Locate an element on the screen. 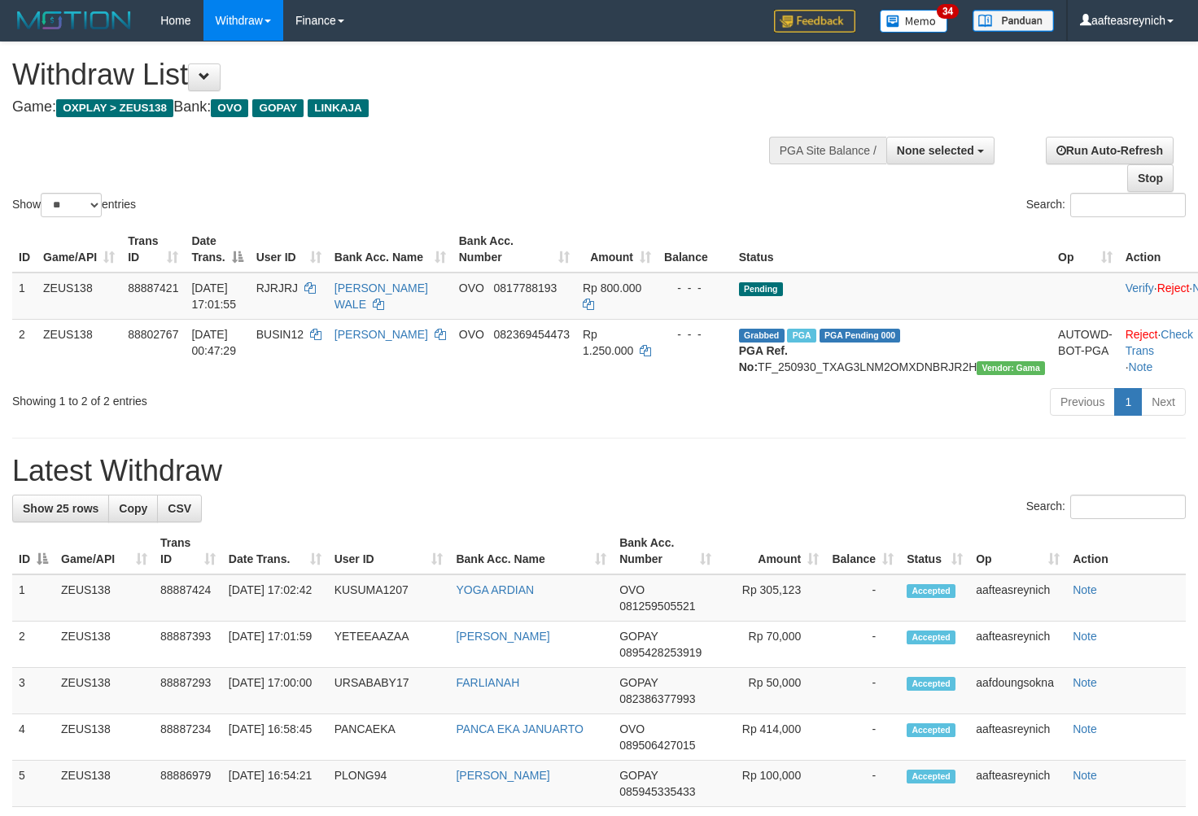 Image resolution: width=1198 pixels, height=816 pixels. td: Rp 100,000 is located at coordinates (771, 784).